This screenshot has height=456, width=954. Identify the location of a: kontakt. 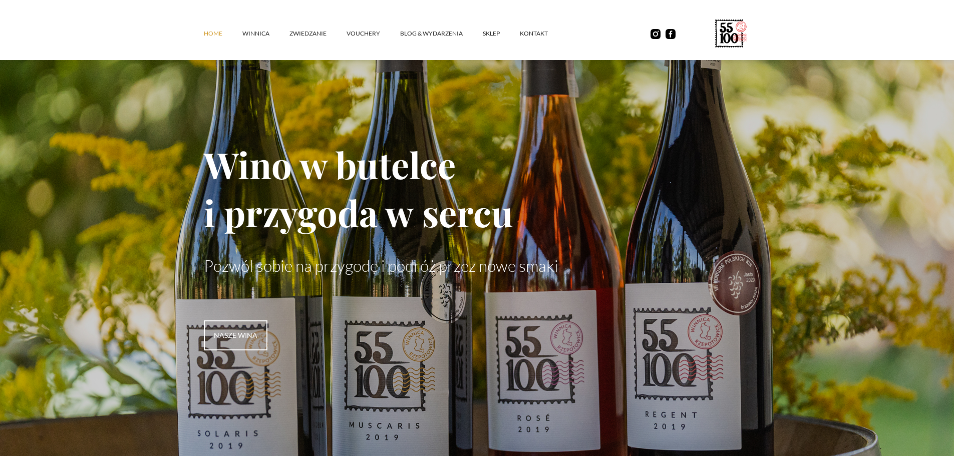
(544, 34).